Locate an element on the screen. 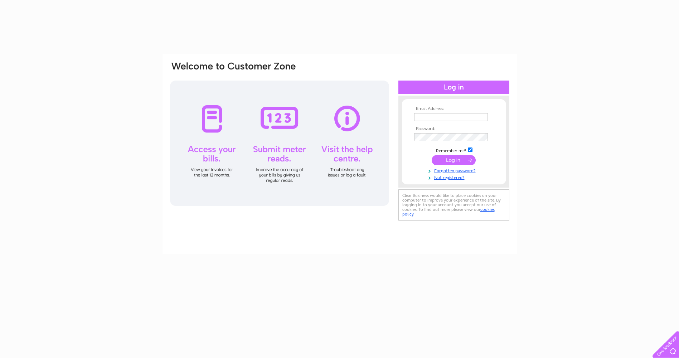 This screenshot has height=358, width=679. td: Remember me? is located at coordinates (454, 150).